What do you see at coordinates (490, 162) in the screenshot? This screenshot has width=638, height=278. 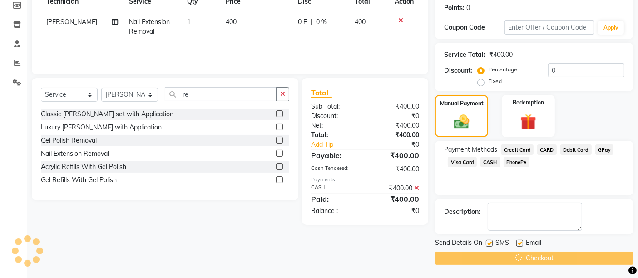 I see `span: CASH` at bounding box center [490, 162].